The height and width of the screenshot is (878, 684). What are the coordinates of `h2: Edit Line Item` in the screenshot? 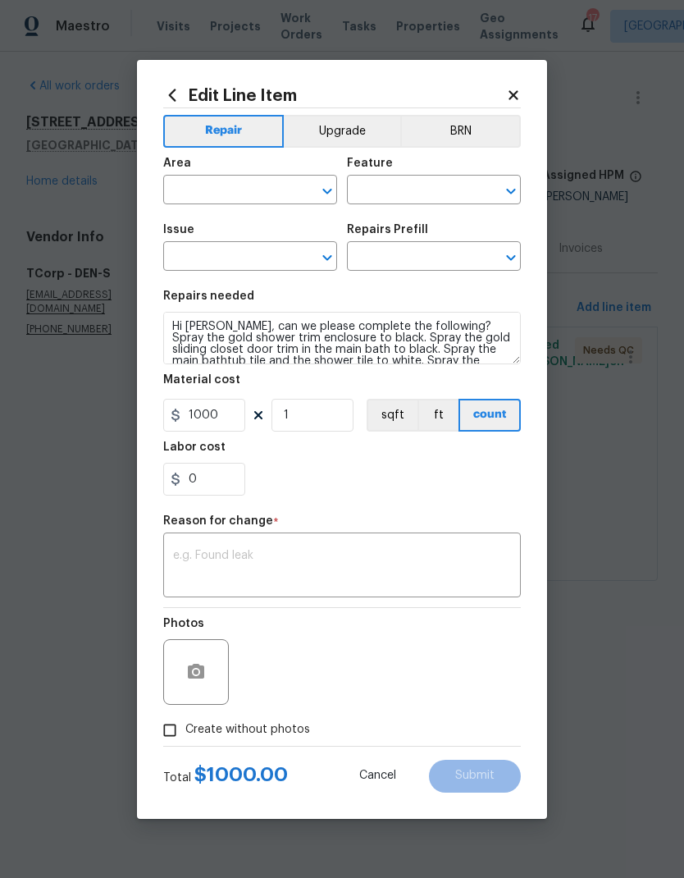 It's located at (335, 95).